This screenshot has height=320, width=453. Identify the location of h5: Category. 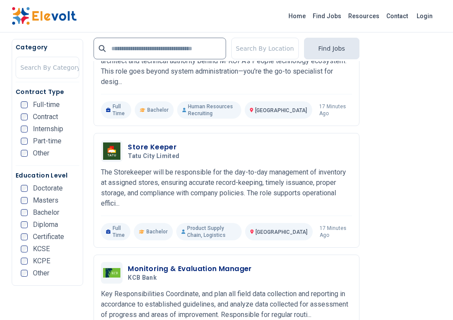
(47, 47).